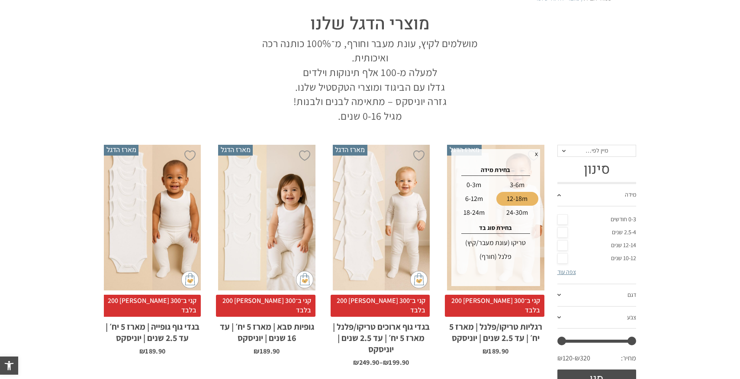 This screenshot has width=740, height=379. Describe the element at coordinates (474, 213) in the screenshot. I see `div: 18-24m` at that location.